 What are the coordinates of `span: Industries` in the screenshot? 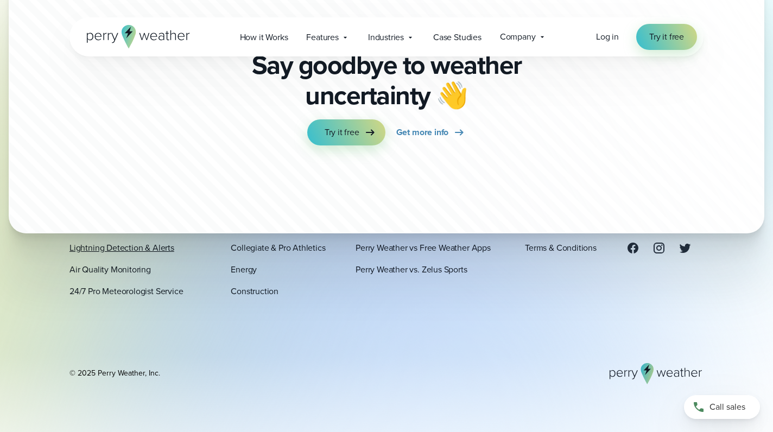 It's located at (386, 37).